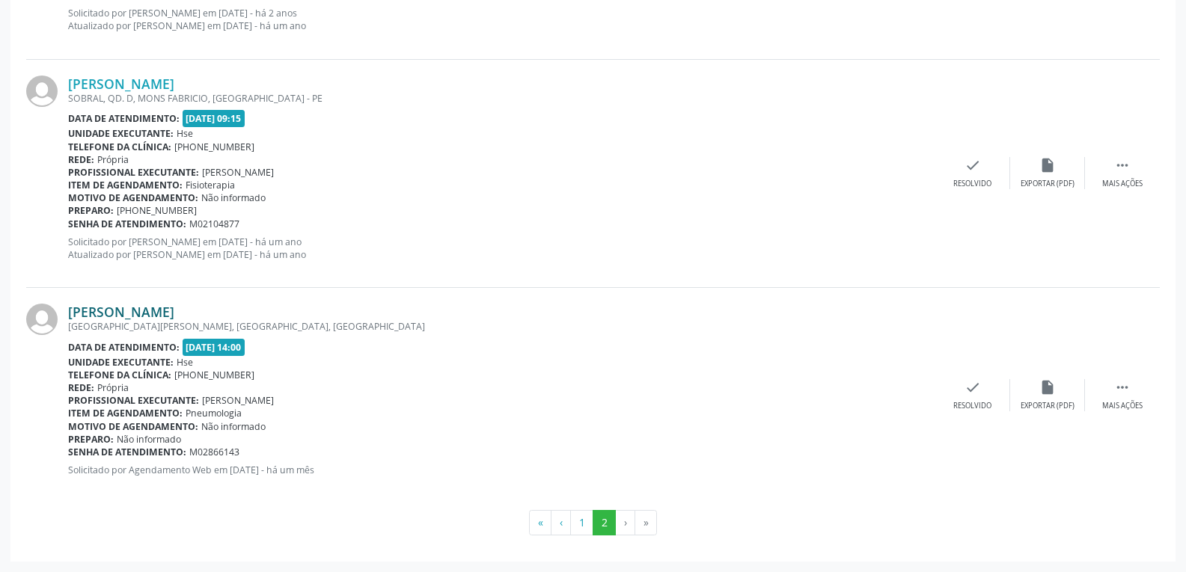  I want to click on button: Go to page 2, so click(604, 523).